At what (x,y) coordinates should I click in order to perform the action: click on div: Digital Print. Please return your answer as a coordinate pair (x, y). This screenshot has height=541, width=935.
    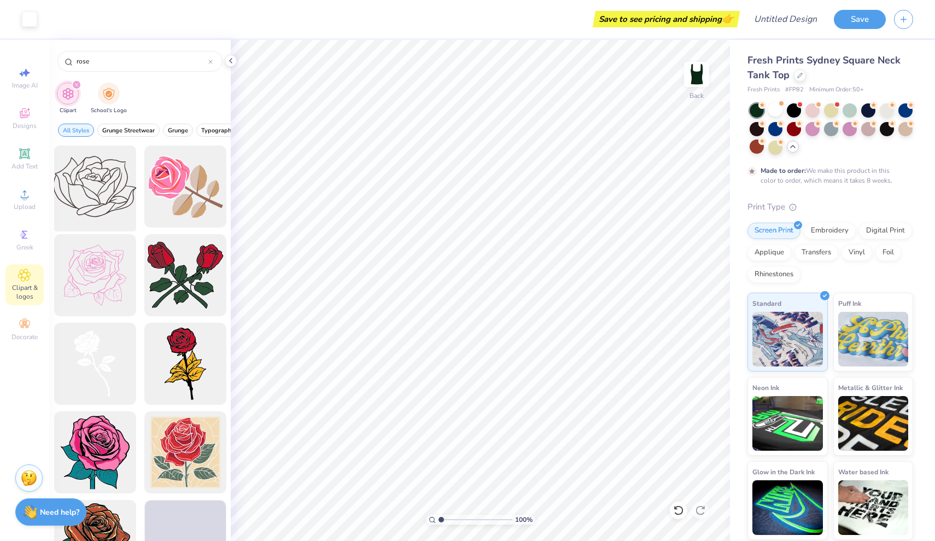
    Looking at the image, I should click on (885, 231).